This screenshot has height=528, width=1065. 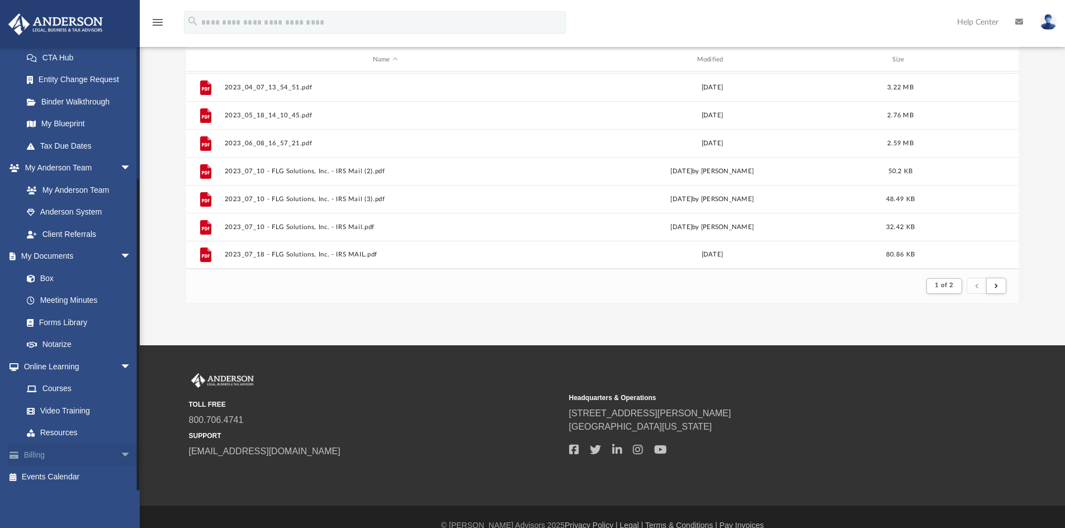 What do you see at coordinates (79, 124) in the screenshot?
I see `a: My Blueprint` at bounding box center [79, 124].